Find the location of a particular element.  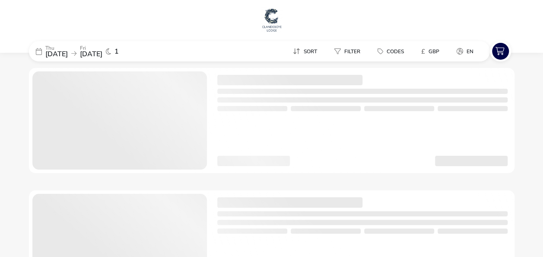

p: Thu is located at coordinates (57, 48).